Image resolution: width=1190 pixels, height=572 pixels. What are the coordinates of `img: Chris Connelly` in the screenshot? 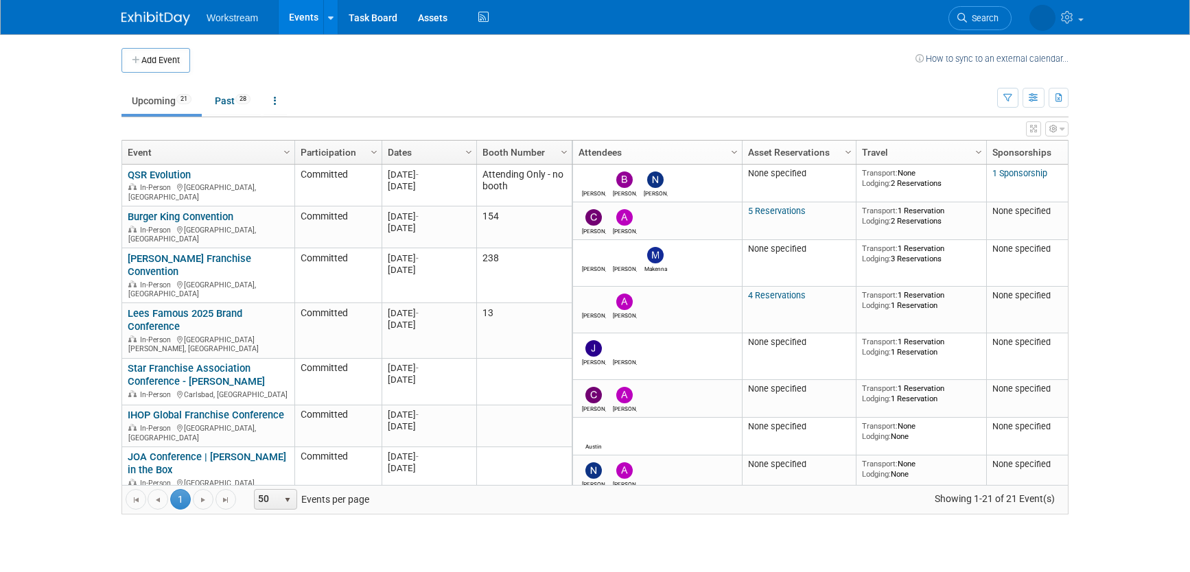 It's located at (594, 395).